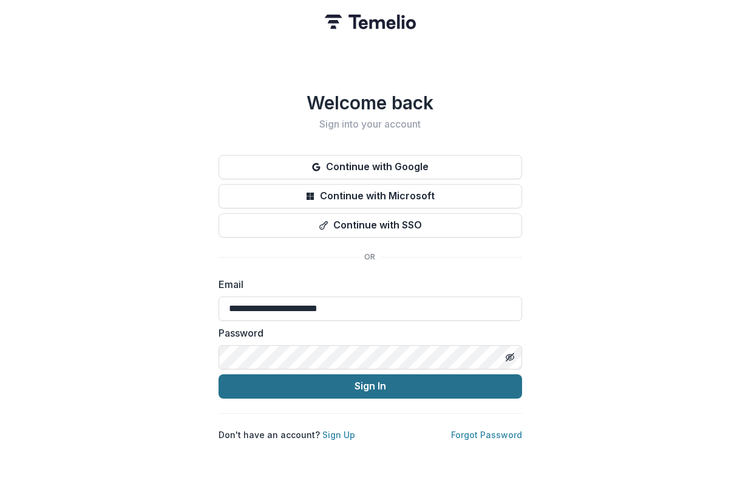  Describe the element at coordinates (486, 434) in the screenshot. I see `a: Forgot Password` at that location.